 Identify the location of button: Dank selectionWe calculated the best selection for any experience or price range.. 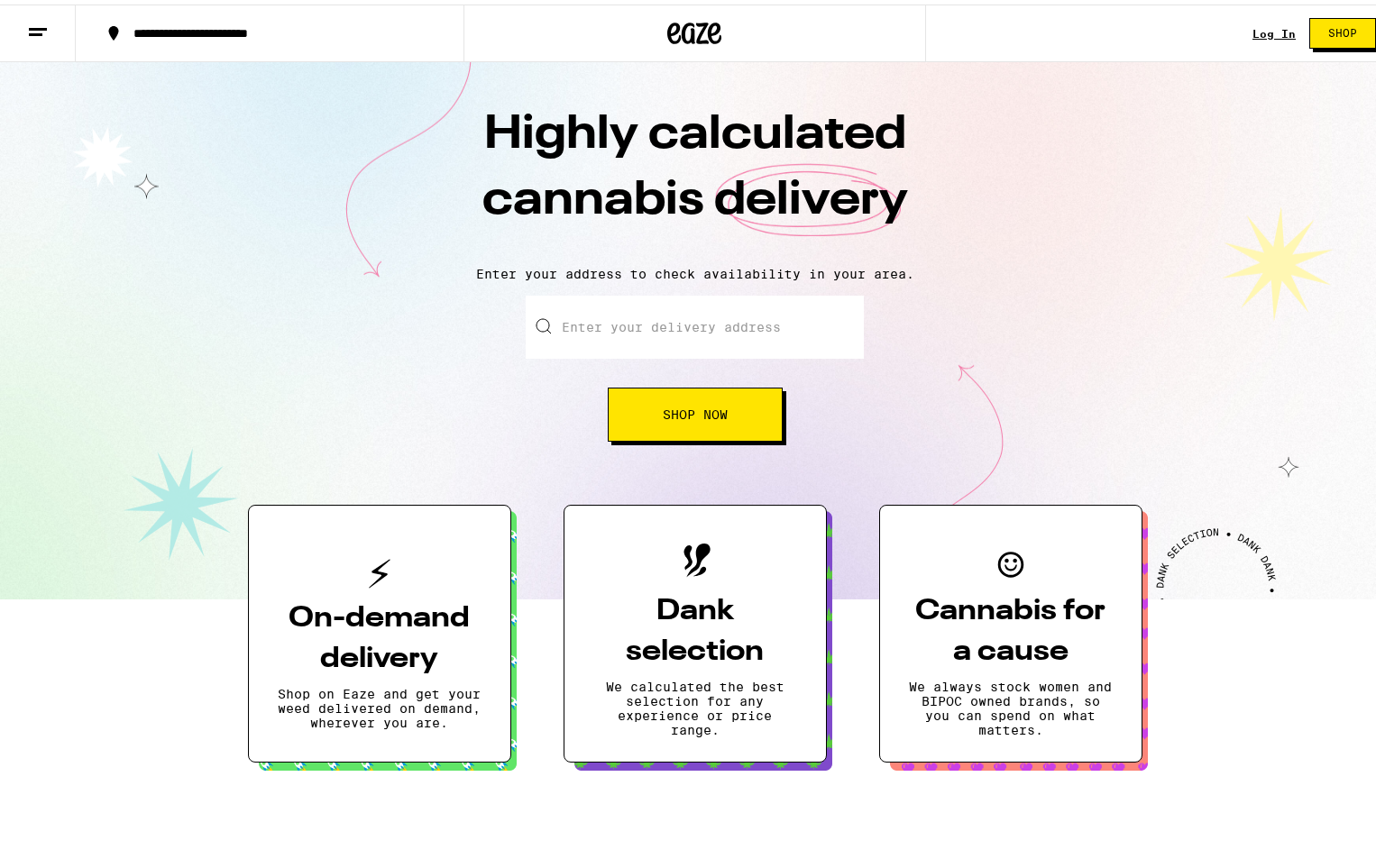
(695, 630).